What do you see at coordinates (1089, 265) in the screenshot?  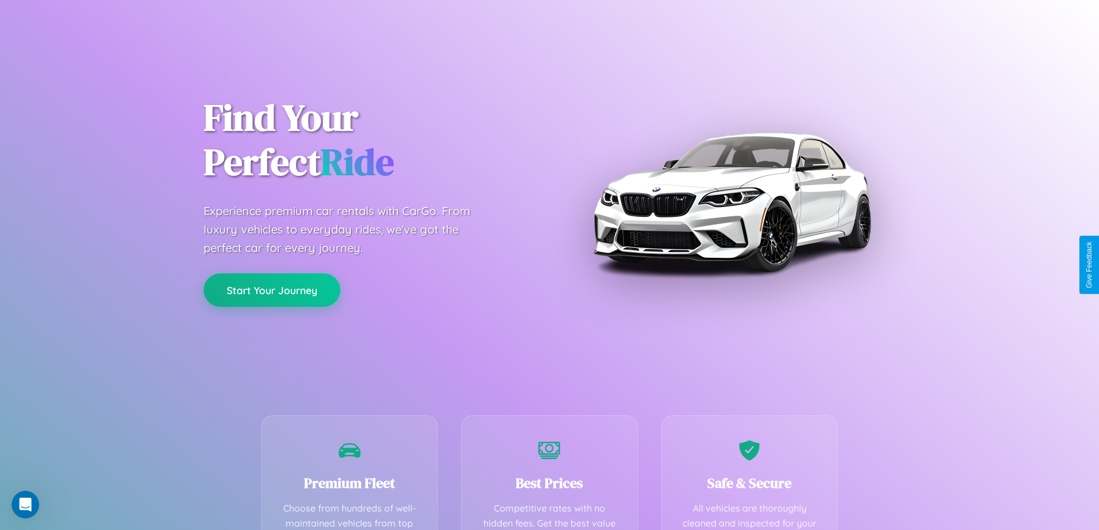 I see `div: Give Feedback` at bounding box center [1089, 265].